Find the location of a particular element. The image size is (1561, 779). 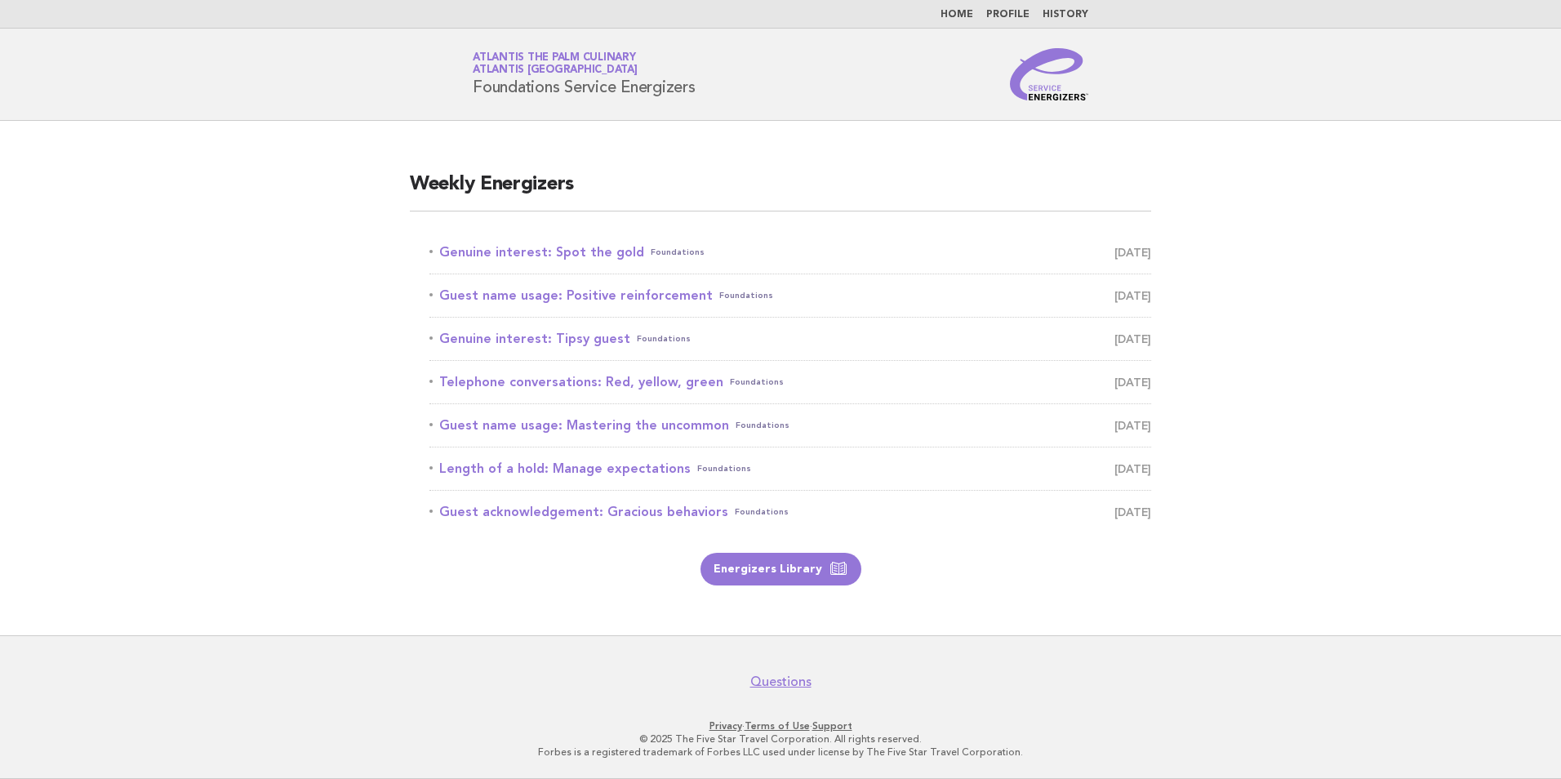

a: Energizers Library is located at coordinates (780, 569).